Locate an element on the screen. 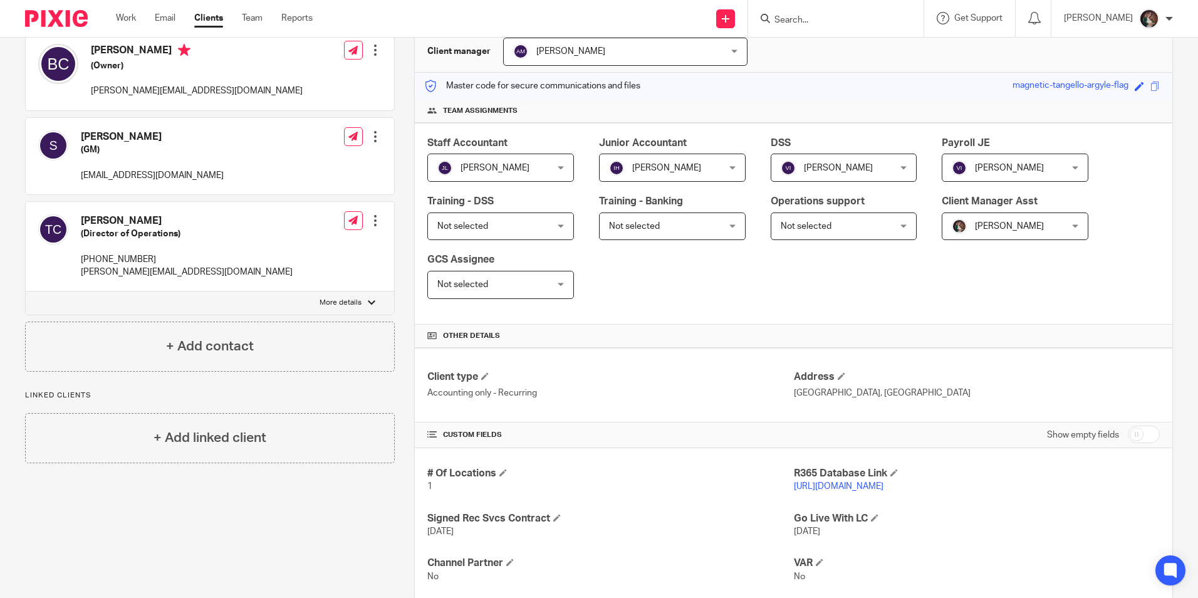  h4: Address is located at coordinates (977, 377).